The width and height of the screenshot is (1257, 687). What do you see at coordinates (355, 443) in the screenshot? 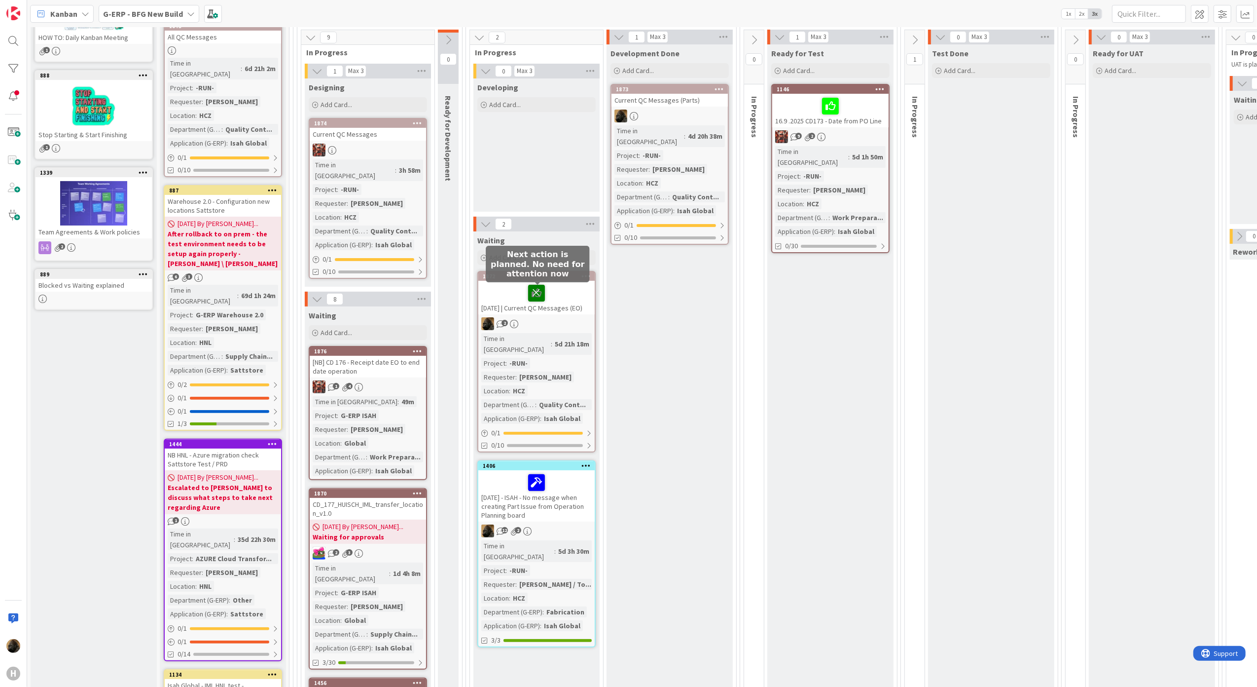
I see `div: Global` at bounding box center [355, 443].